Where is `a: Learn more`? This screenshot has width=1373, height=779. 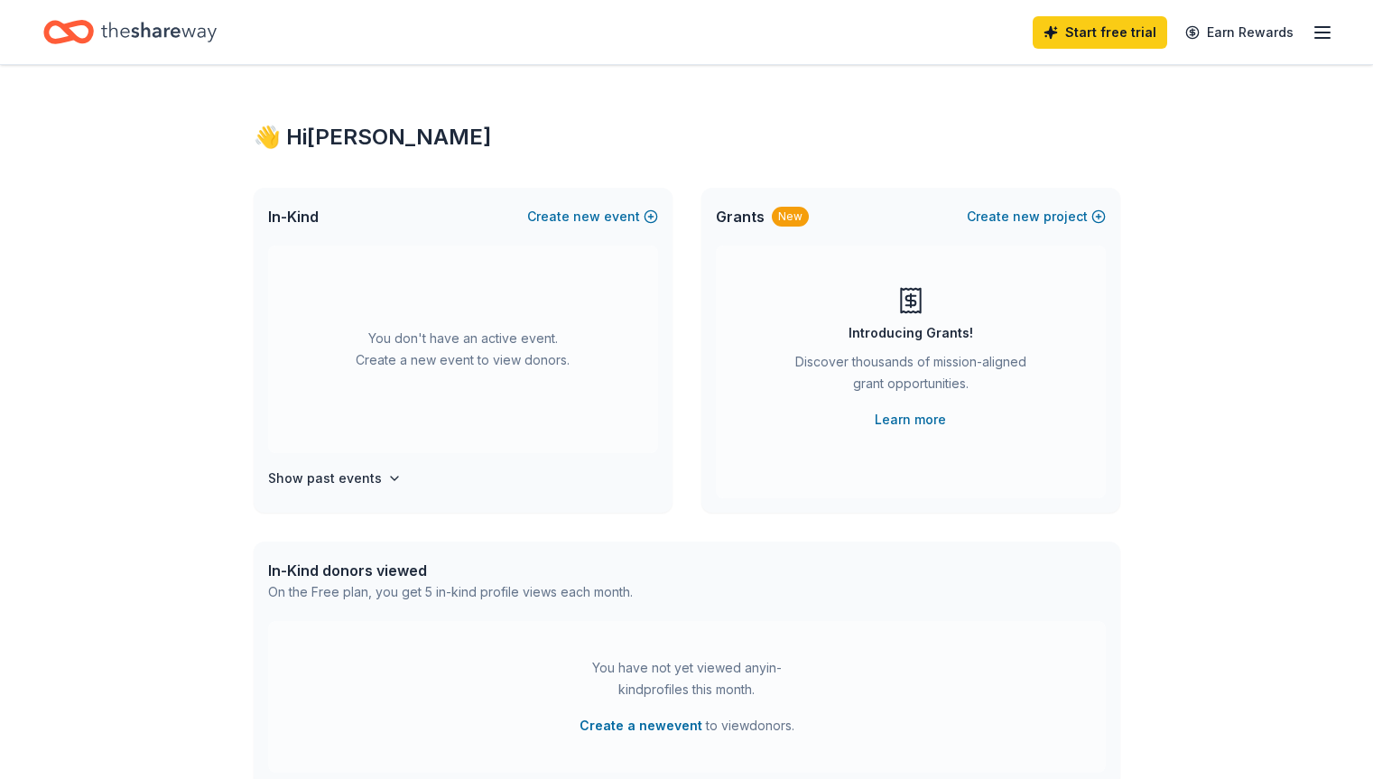
a: Learn more is located at coordinates (910, 420).